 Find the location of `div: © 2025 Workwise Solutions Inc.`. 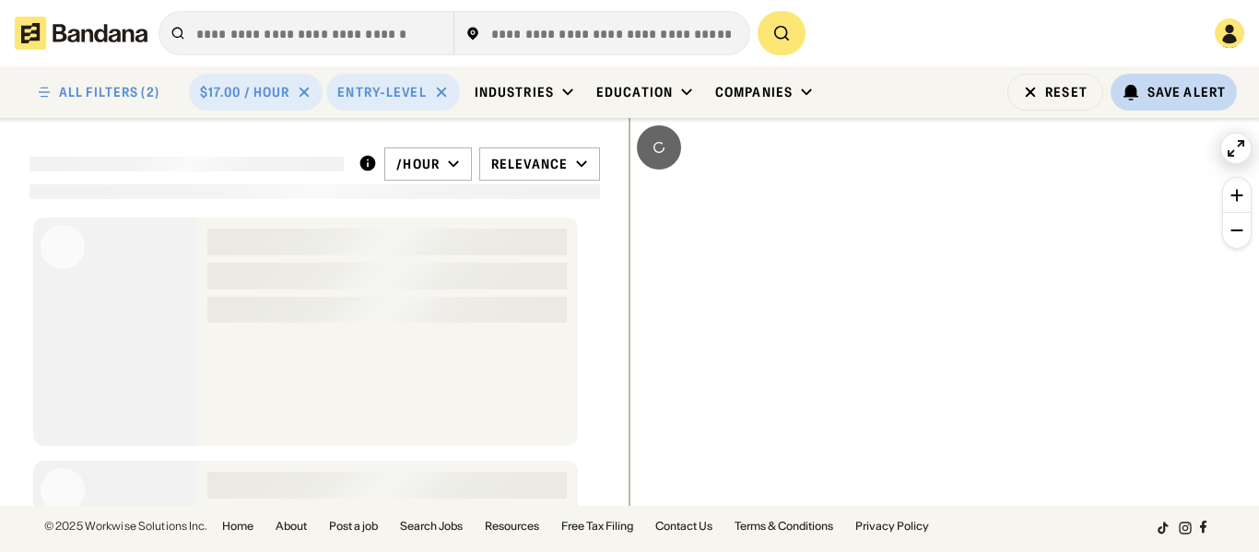

div: © 2025 Workwise Solutions Inc. is located at coordinates (125, 526).